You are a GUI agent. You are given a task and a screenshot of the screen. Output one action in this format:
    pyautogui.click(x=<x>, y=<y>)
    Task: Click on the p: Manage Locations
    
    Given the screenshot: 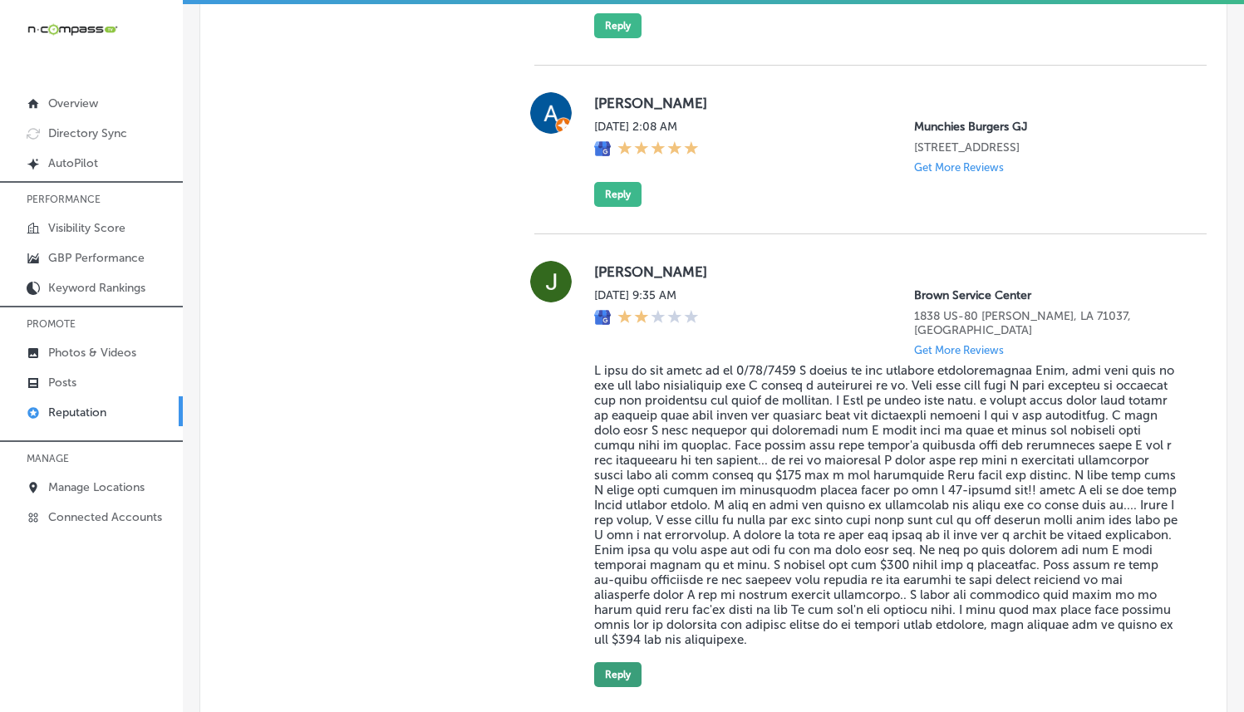 What is the action you would take?
    pyautogui.click(x=96, y=487)
    